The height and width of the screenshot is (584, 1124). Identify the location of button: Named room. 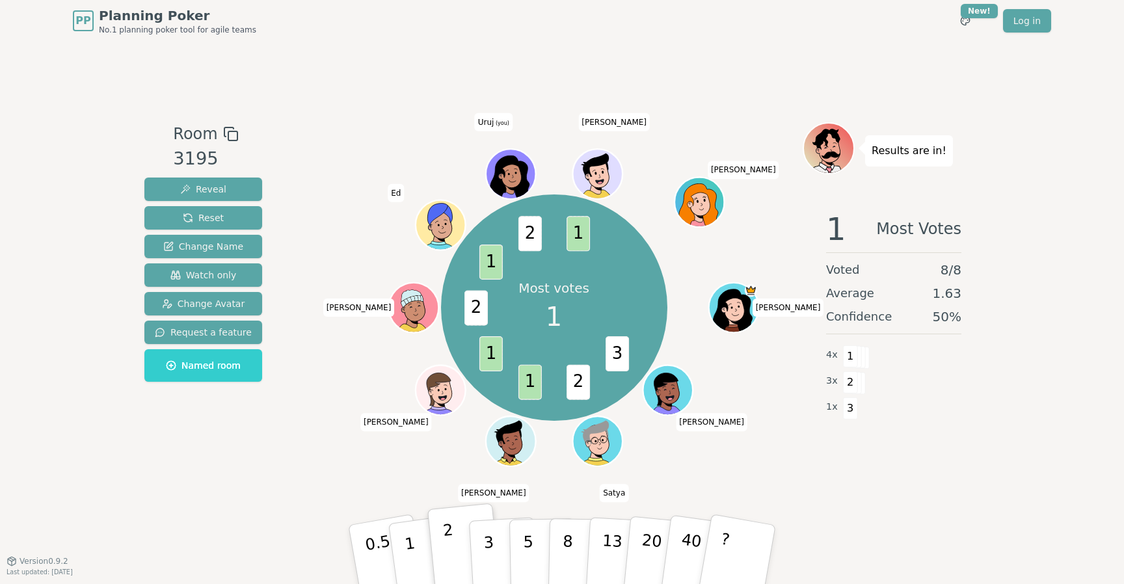
(203, 366).